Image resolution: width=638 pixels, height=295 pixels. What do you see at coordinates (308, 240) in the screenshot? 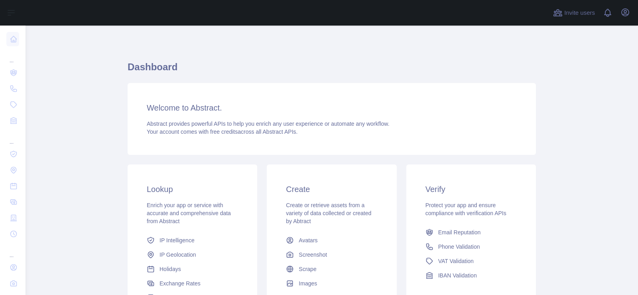
I see `span: Avatars` at bounding box center [308, 240].